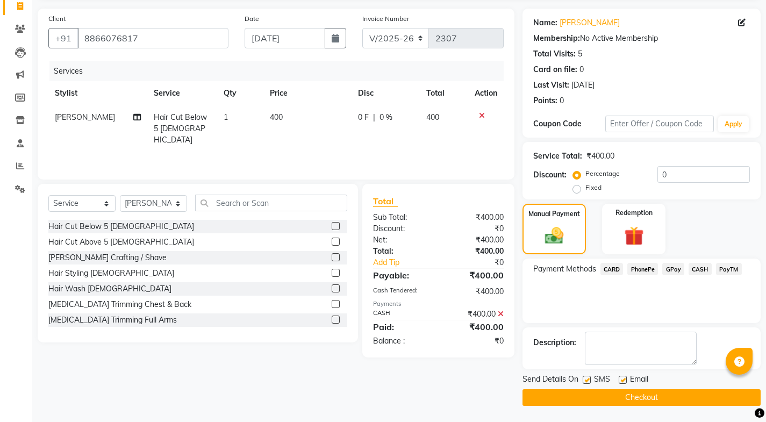 The image size is (766, 422). What do you see at coordinates (443, 93) in the screenshot?
I see `th: Total` at bounding box center [443, 93].